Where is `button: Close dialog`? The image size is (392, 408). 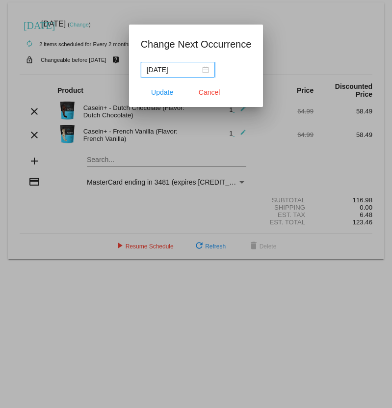 button: Close dialog is located at coordinates (210, 92).